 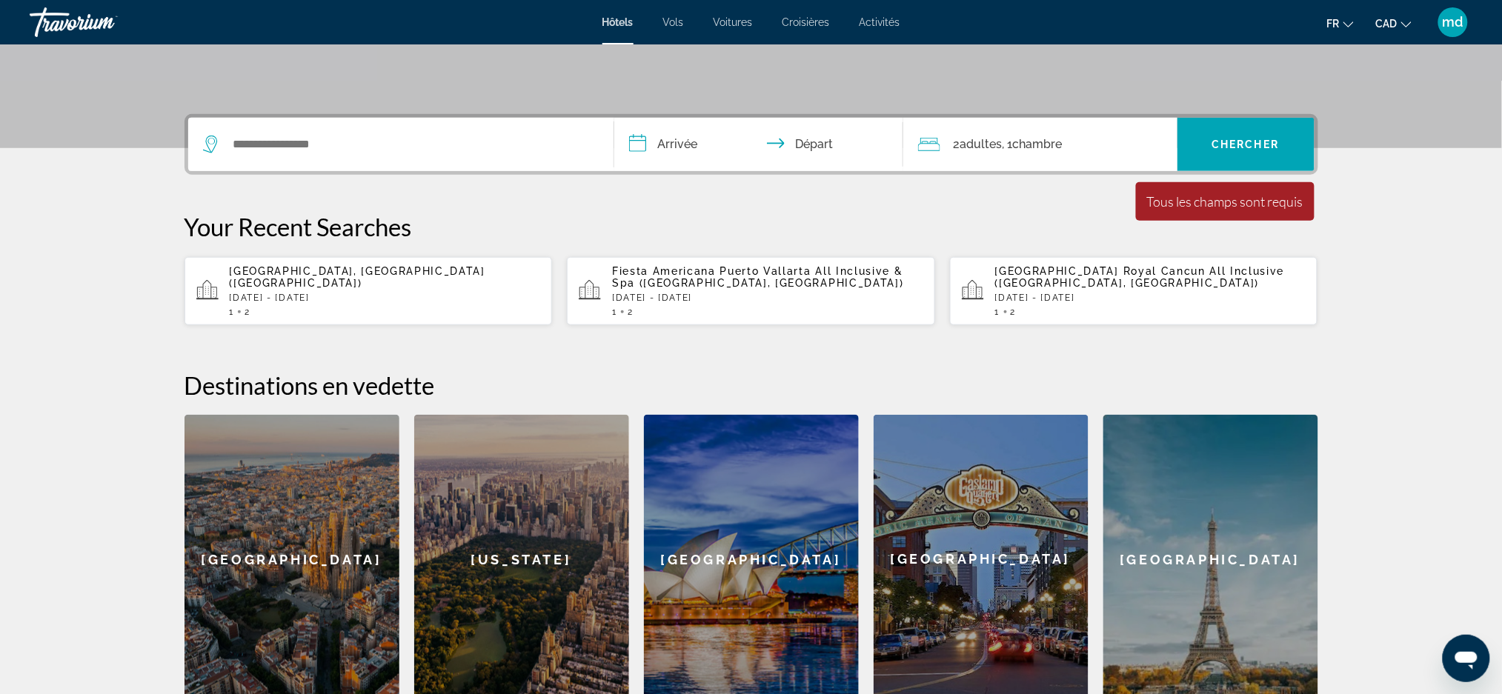 I want to click on h2: Destinations en vedette, so click(x=751, y=385).